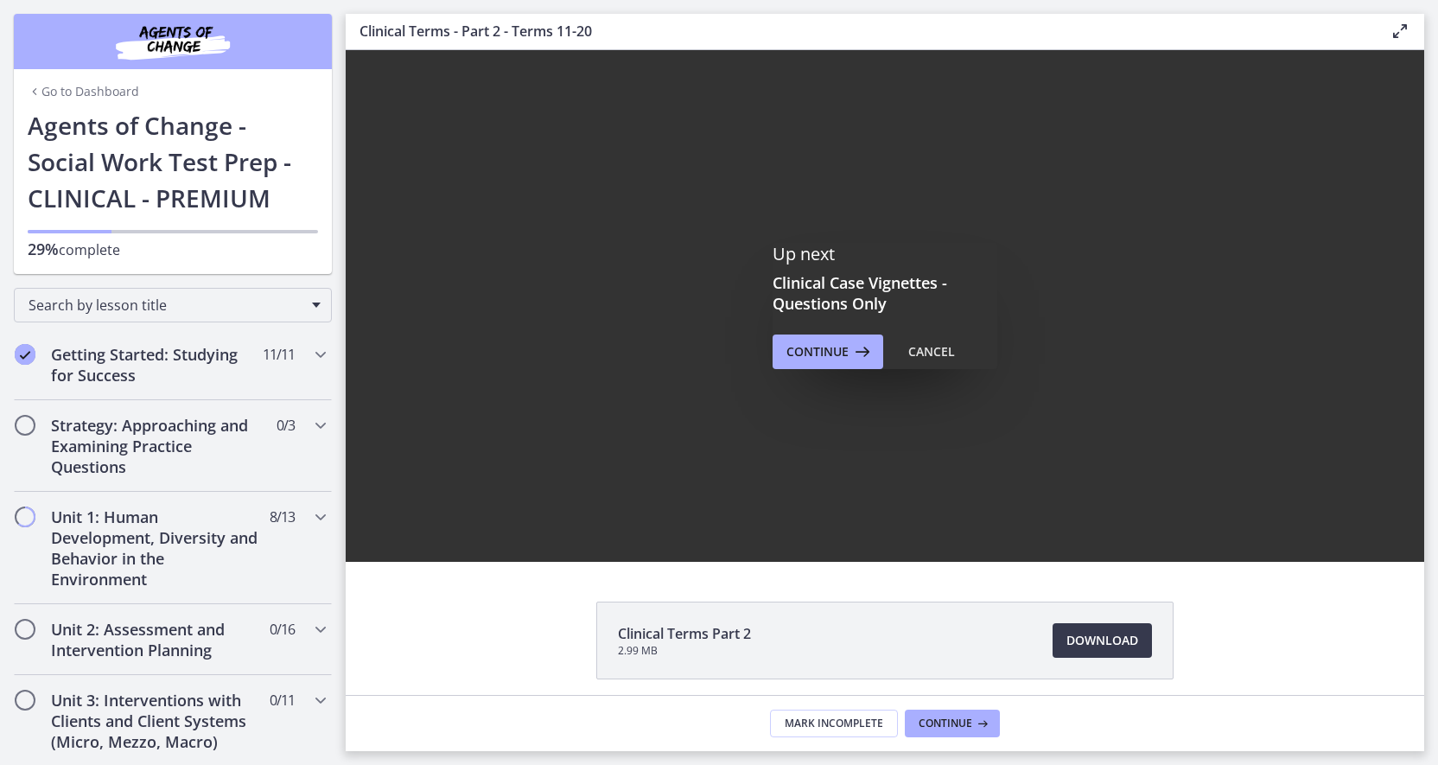  I want to click on h2: Unit 2: Assessment and Intervention Planning, so click(156, 640).